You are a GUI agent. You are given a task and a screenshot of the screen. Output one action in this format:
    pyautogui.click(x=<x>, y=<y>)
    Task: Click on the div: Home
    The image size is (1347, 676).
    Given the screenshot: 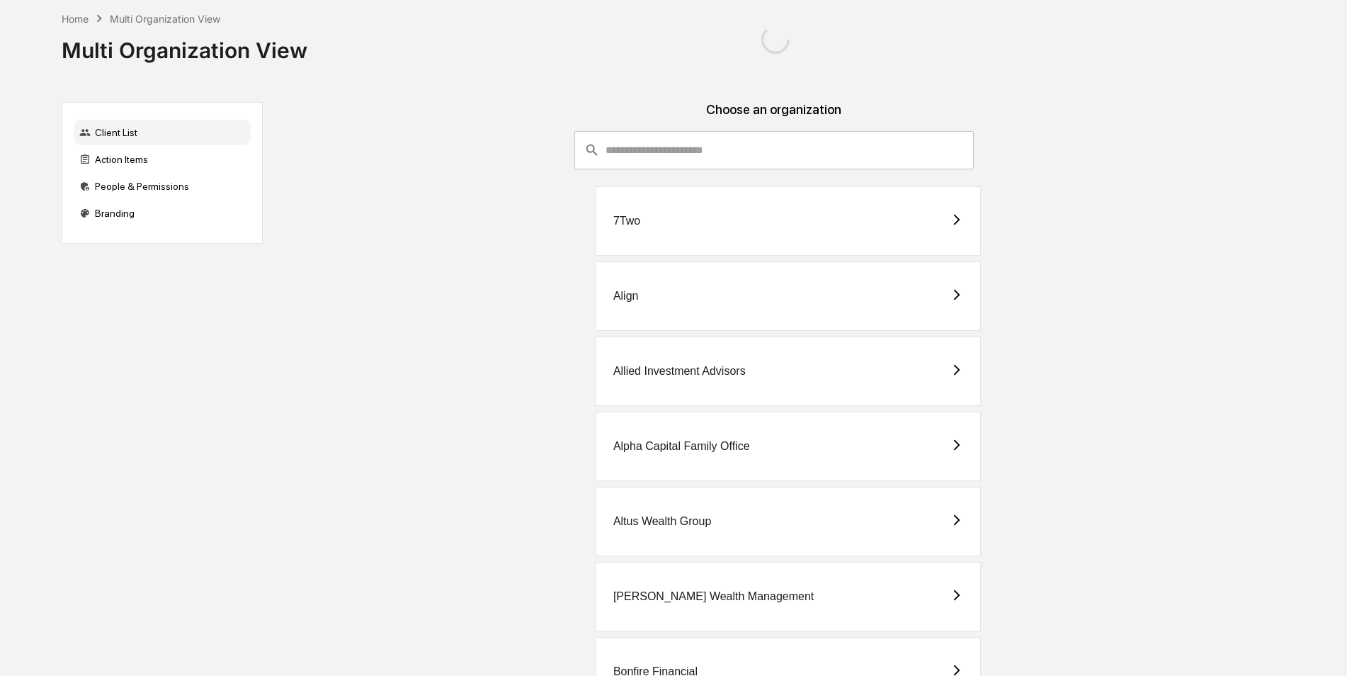 What is the action you would take?
    pyautogui.click(x=75, y=18)
    